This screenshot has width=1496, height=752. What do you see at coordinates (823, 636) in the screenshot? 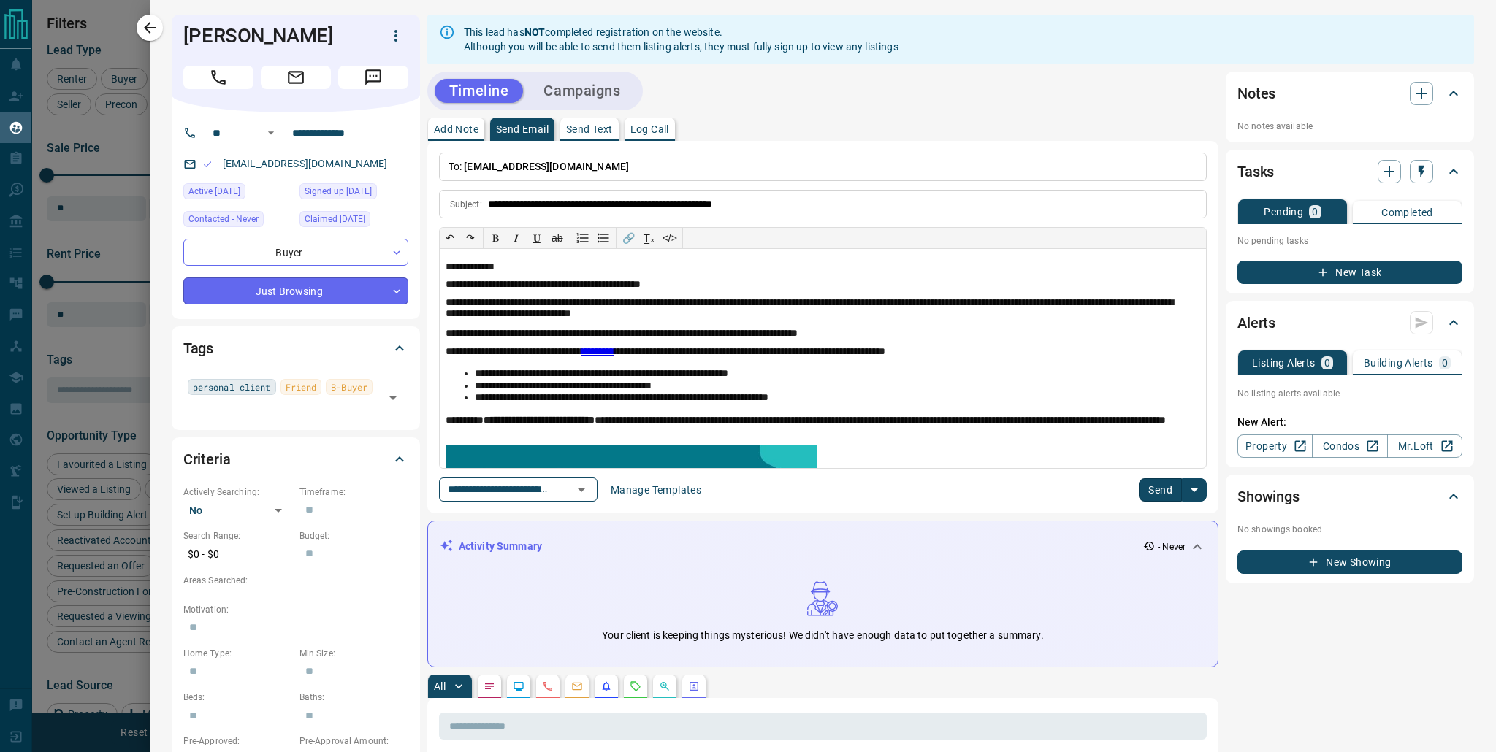
I see `p: Your client is keeping things mysterious! We didn't have enough data to put together a summary.` at bounding box center [823, 636].